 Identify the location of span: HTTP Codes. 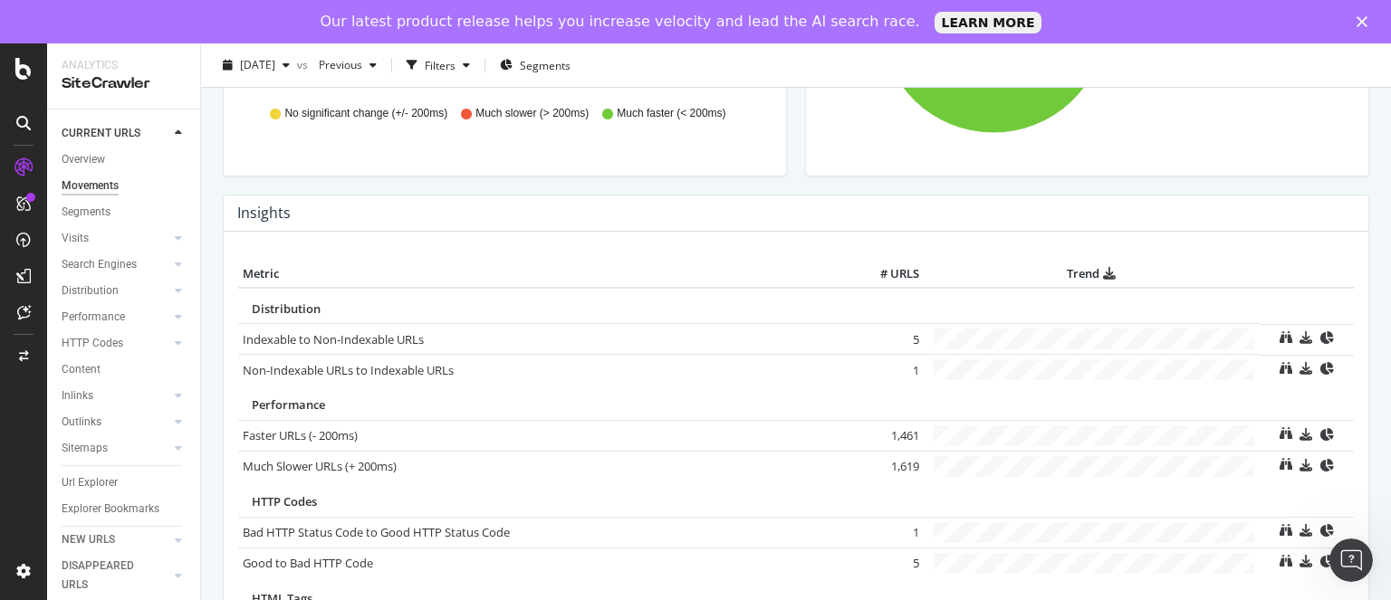
(284, 502).